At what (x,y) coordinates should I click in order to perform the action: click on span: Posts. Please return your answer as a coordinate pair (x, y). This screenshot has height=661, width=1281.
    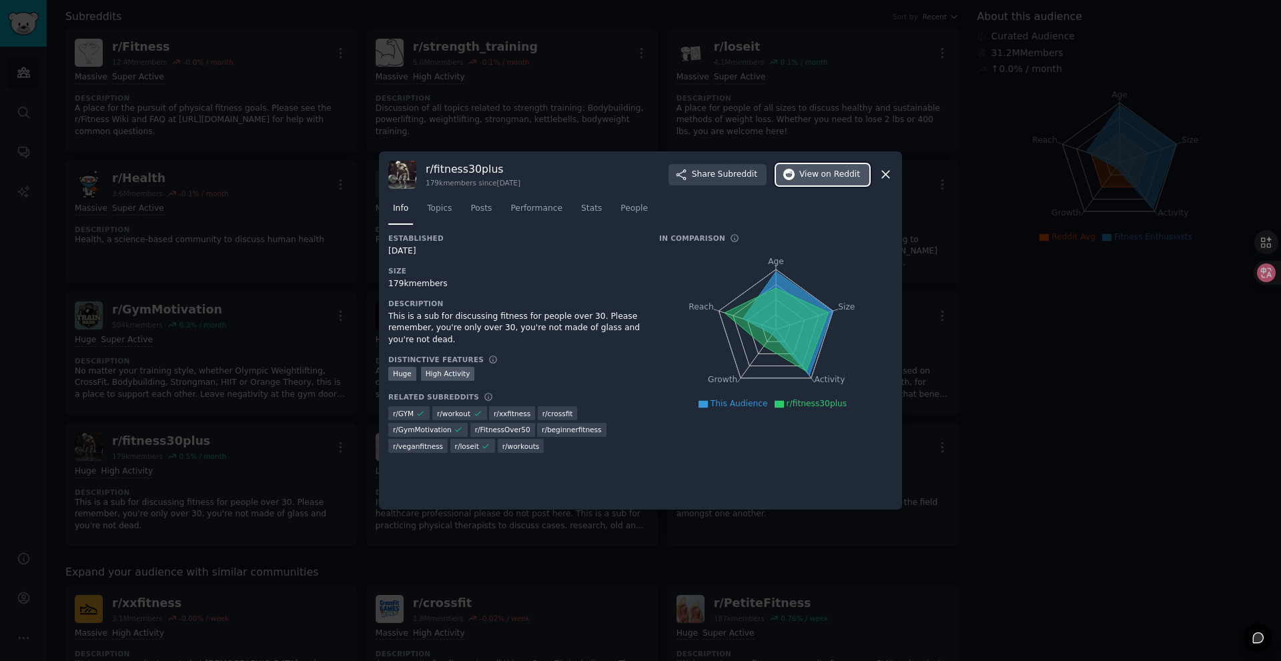
    Looking at the image, I should click on (481, 209).